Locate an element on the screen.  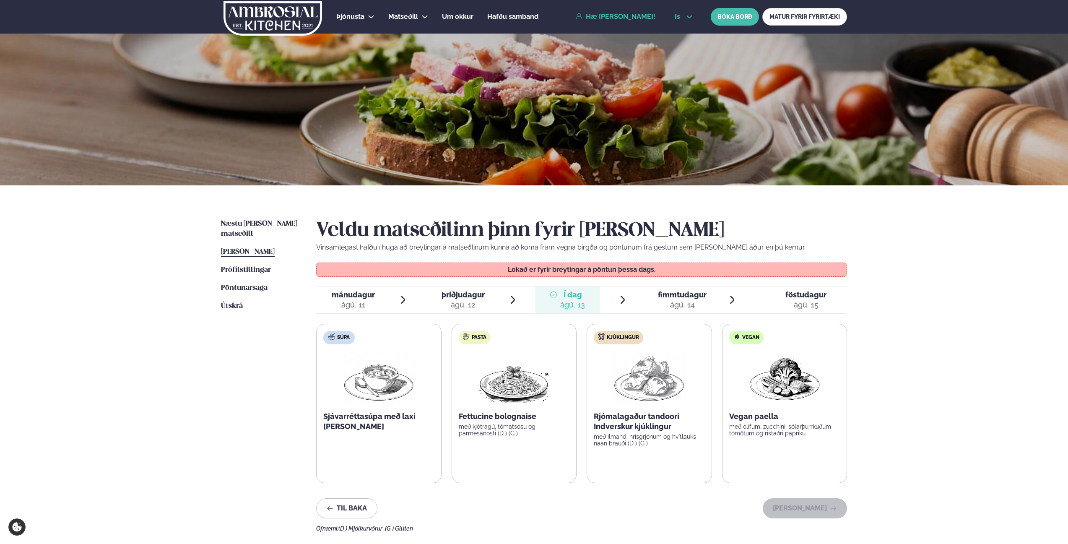
img: logo is located at coordinates (272, 18).